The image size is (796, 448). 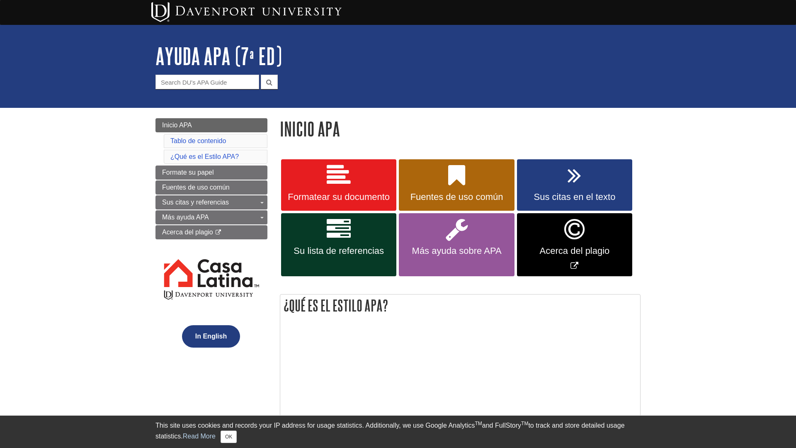 What do you see at coordinates (211, 202) in the screenshot?
I see `a: Sus citas y referencias` at bounding box center [211, 202].